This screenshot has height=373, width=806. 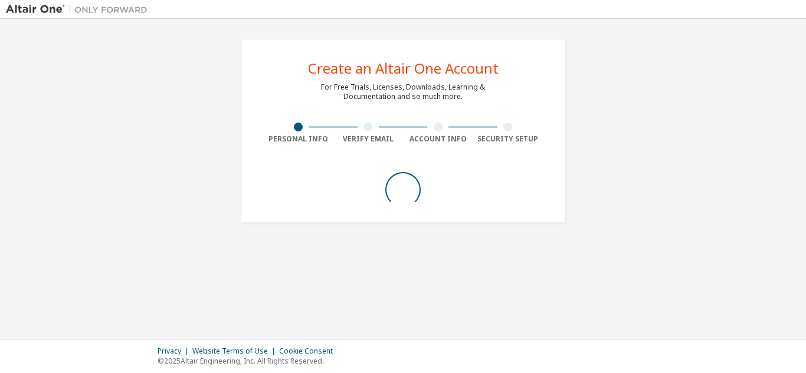 What do you see at coordinates (248, 361) in the screenshot?
I see `p: © 2025 Altair Engineering, Inc. All Rights Reserved.` at bounding box center [248, 361].